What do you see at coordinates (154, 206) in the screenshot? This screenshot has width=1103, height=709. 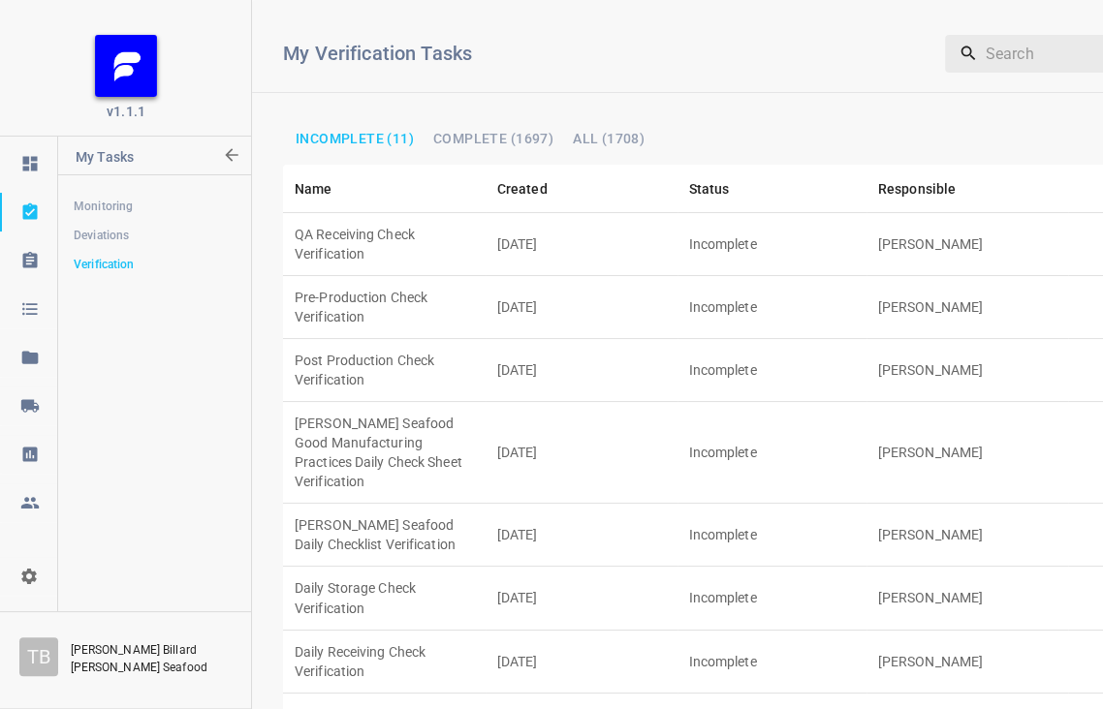 I see `span: Monitoring` at bounding box center [154, 206].